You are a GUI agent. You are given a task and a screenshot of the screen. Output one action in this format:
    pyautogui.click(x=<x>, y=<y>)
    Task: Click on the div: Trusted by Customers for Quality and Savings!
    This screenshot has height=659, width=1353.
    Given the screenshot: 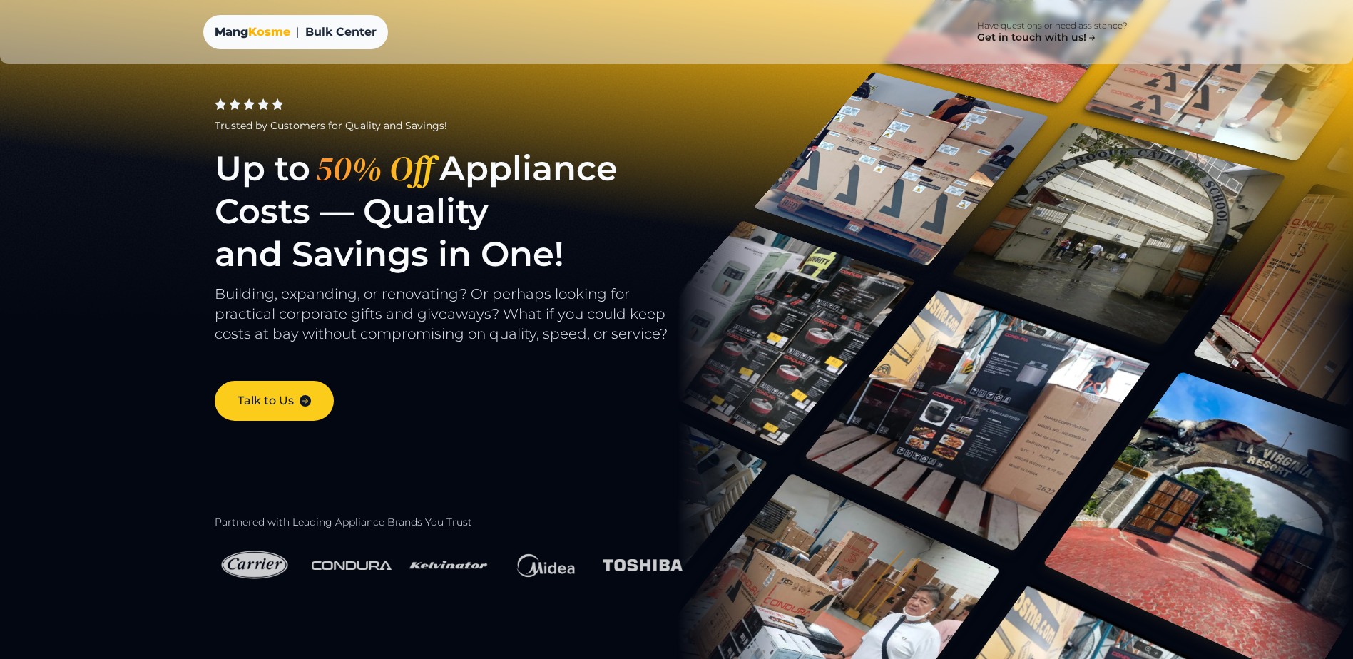 What is the action you would take?
    pyautogui.click(x=461, y=125)
    